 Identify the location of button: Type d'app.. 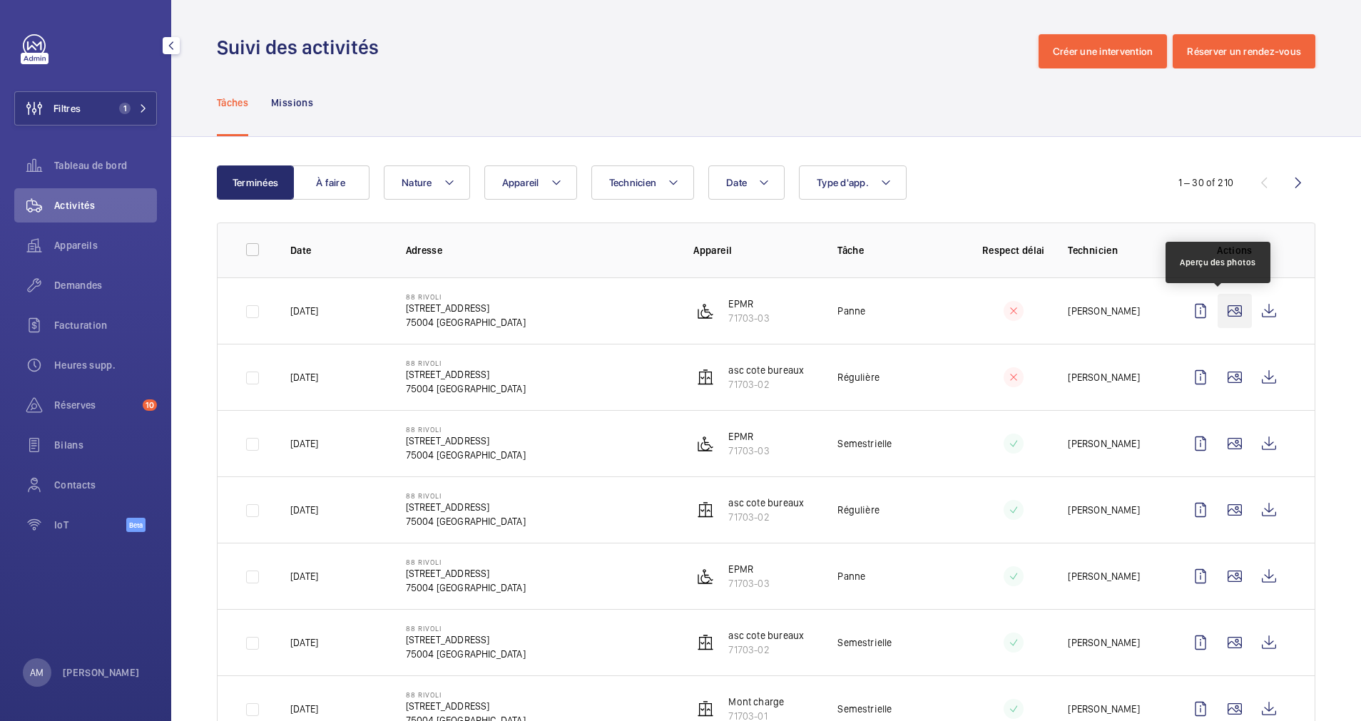
(852, 183).